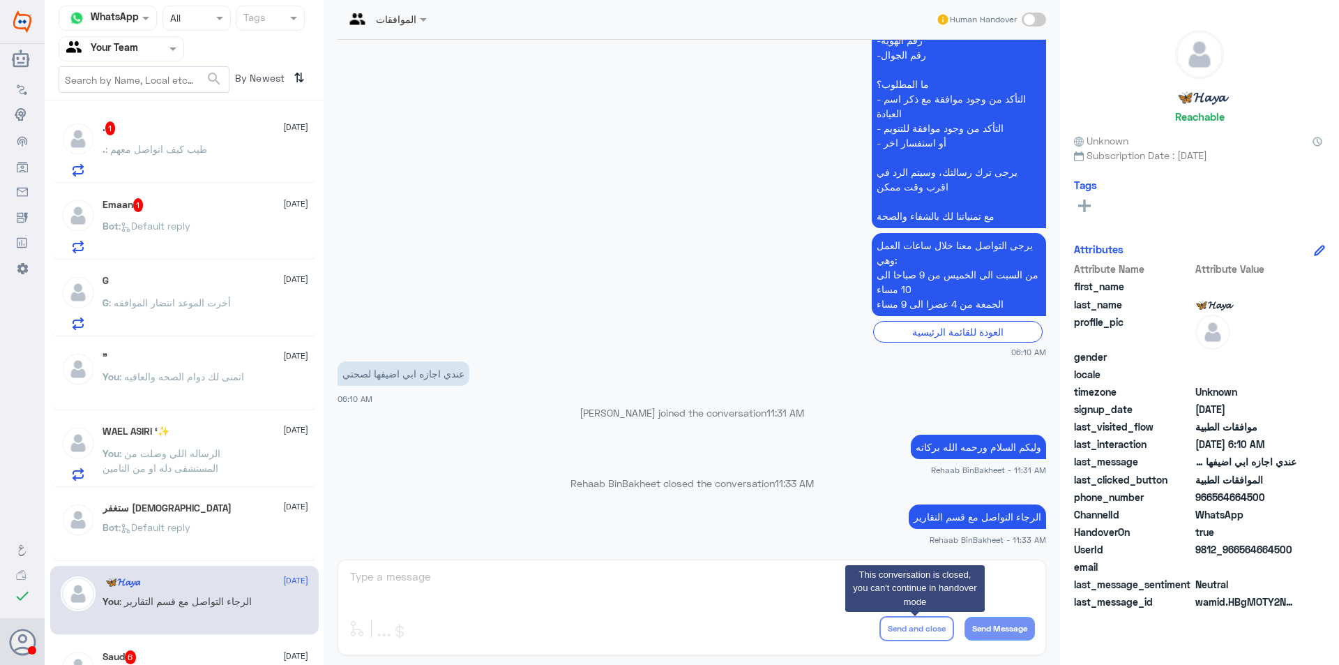 This screenshot has width=1339, height=665. I want to click on span: G, so click(105, 302).